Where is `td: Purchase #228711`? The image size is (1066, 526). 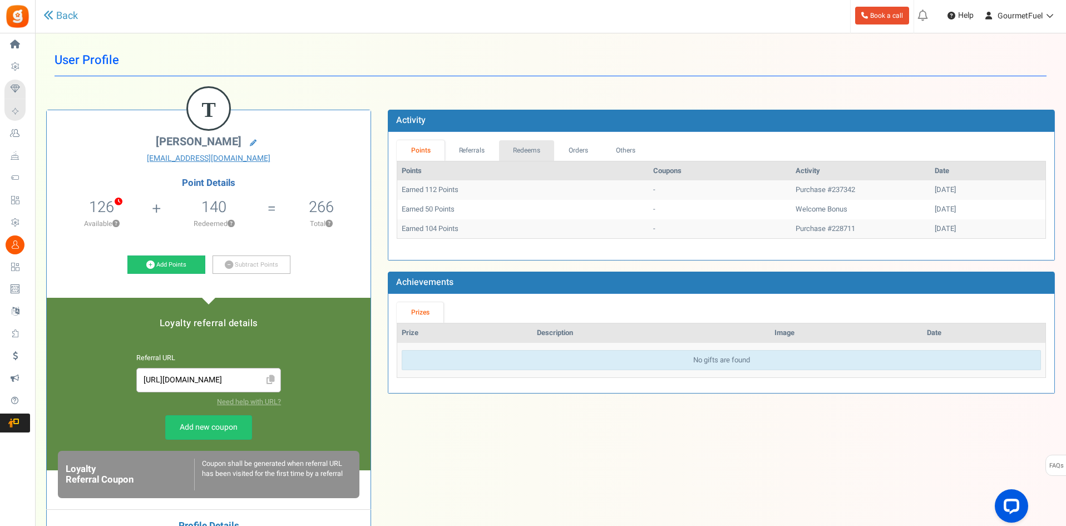 td: Purchase #228711 is located at coordinates (860, 229).